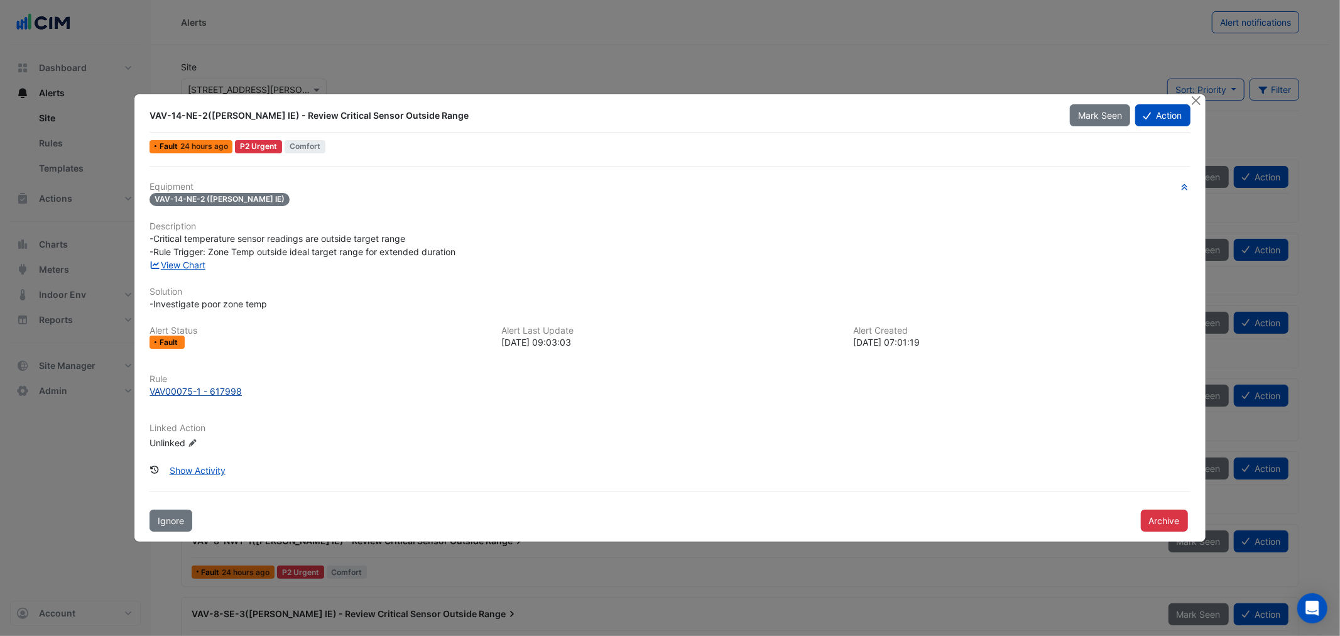 This screenshot has width=1340, height=636. I want to click on h6: Solution, so click(670, 291).